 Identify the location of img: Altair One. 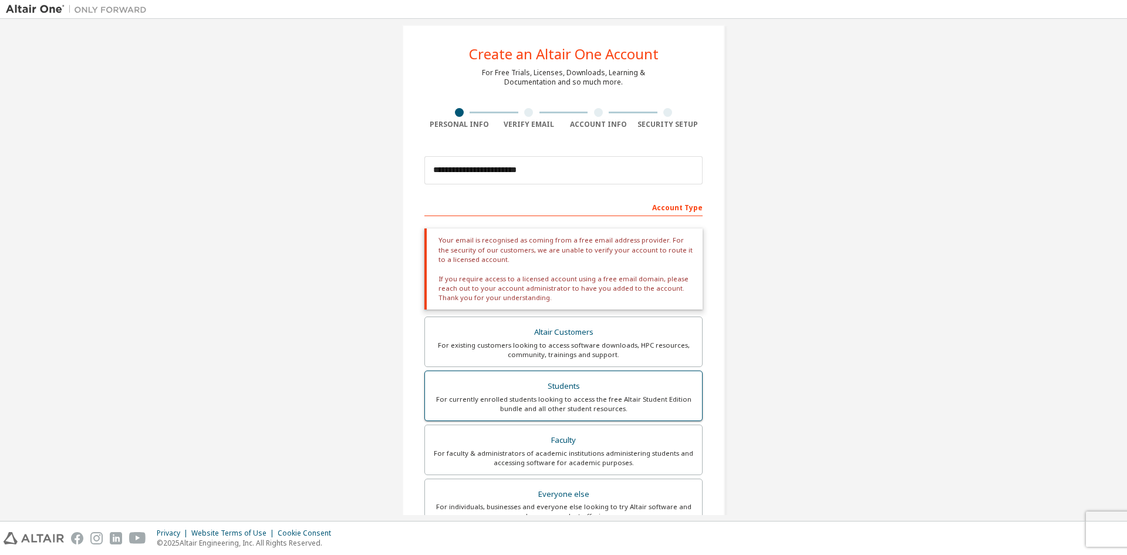
(79, 9).